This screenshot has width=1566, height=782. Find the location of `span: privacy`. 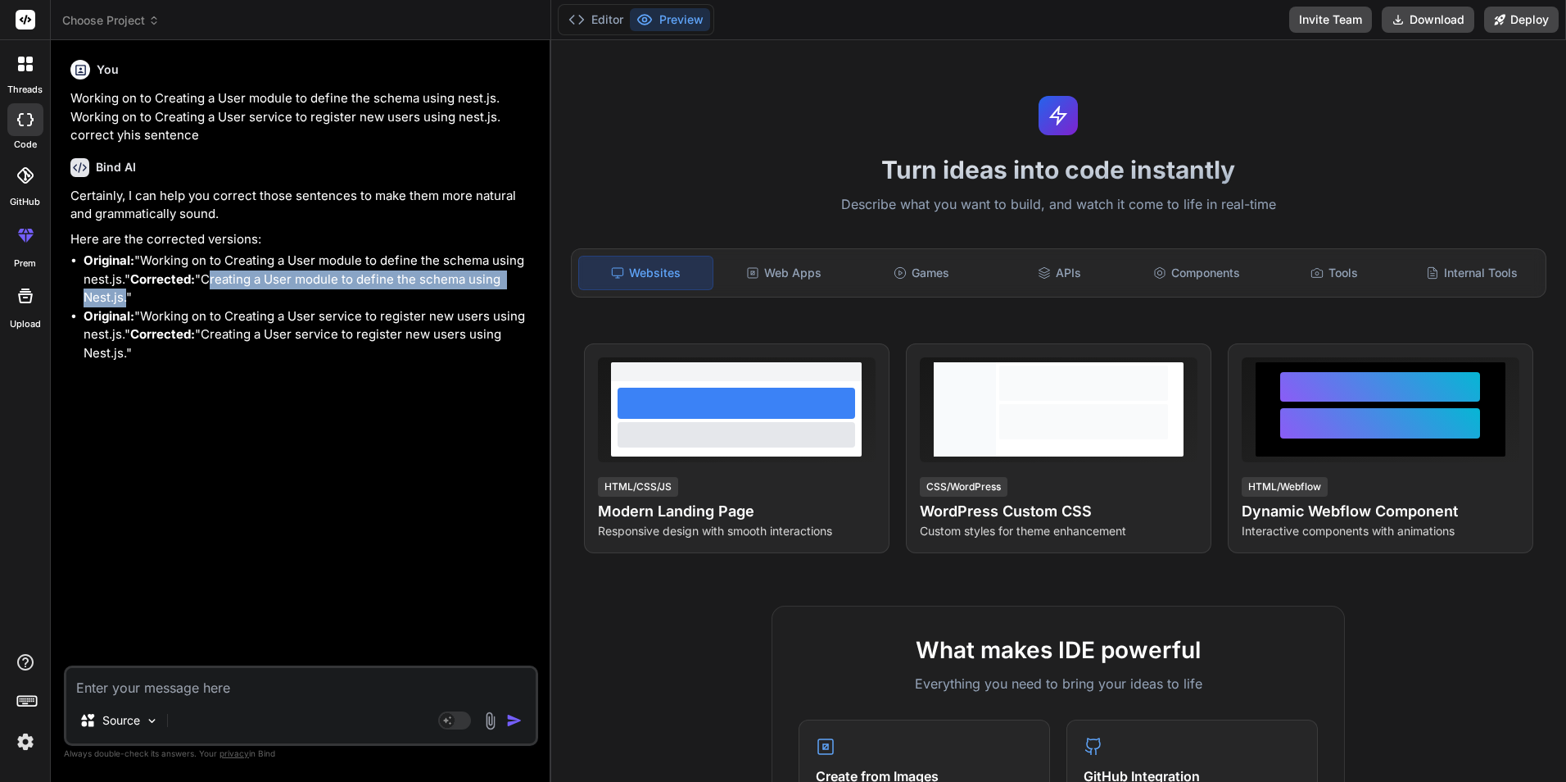

span: privacy is located at coordinates (234, 753).